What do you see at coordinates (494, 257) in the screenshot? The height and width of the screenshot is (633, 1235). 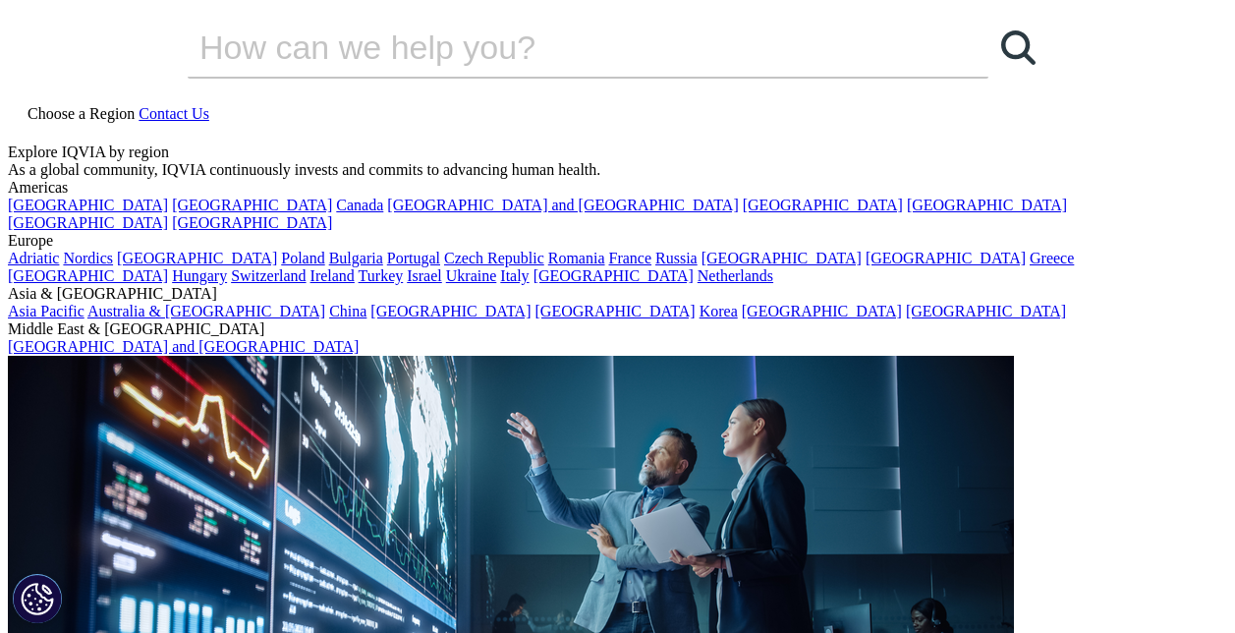 I see `a: Czech Republic` at bounding box center [494, 257].